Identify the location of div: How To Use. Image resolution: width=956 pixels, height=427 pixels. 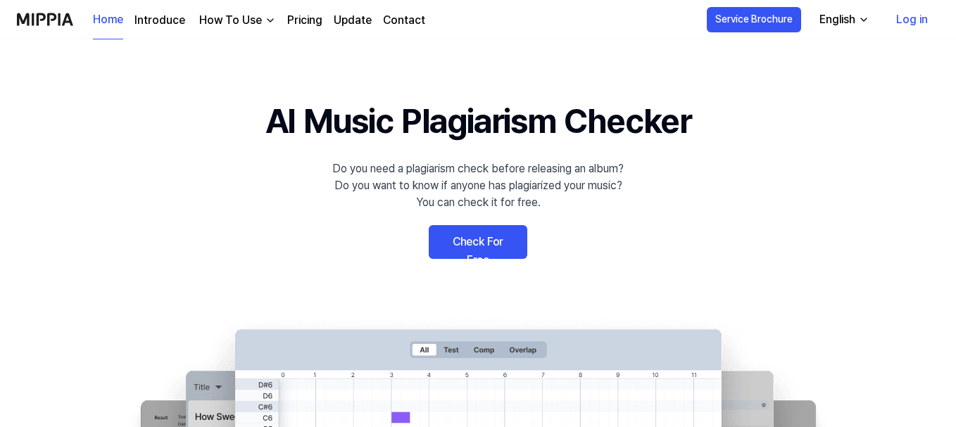
(230, 20).